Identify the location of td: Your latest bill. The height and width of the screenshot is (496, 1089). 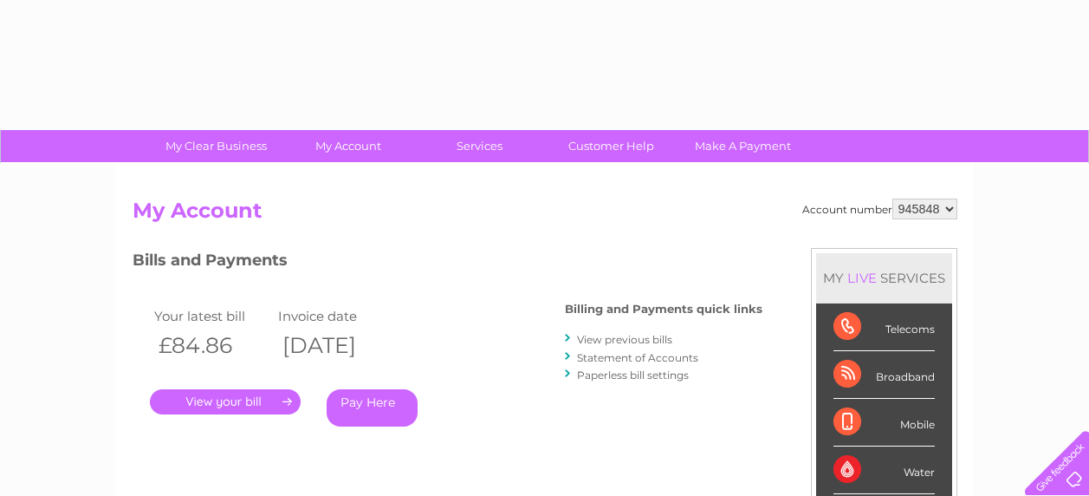
(212, 315).